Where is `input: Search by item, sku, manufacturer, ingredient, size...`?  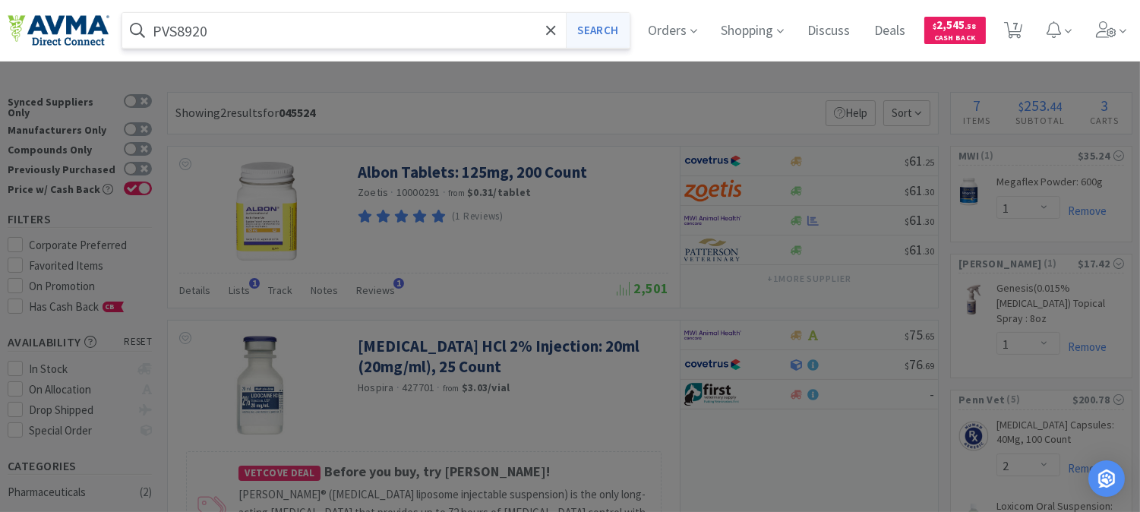 input: Search by item, sku, manufacturer, ingredient, size... is located at coordinates (376, 30).